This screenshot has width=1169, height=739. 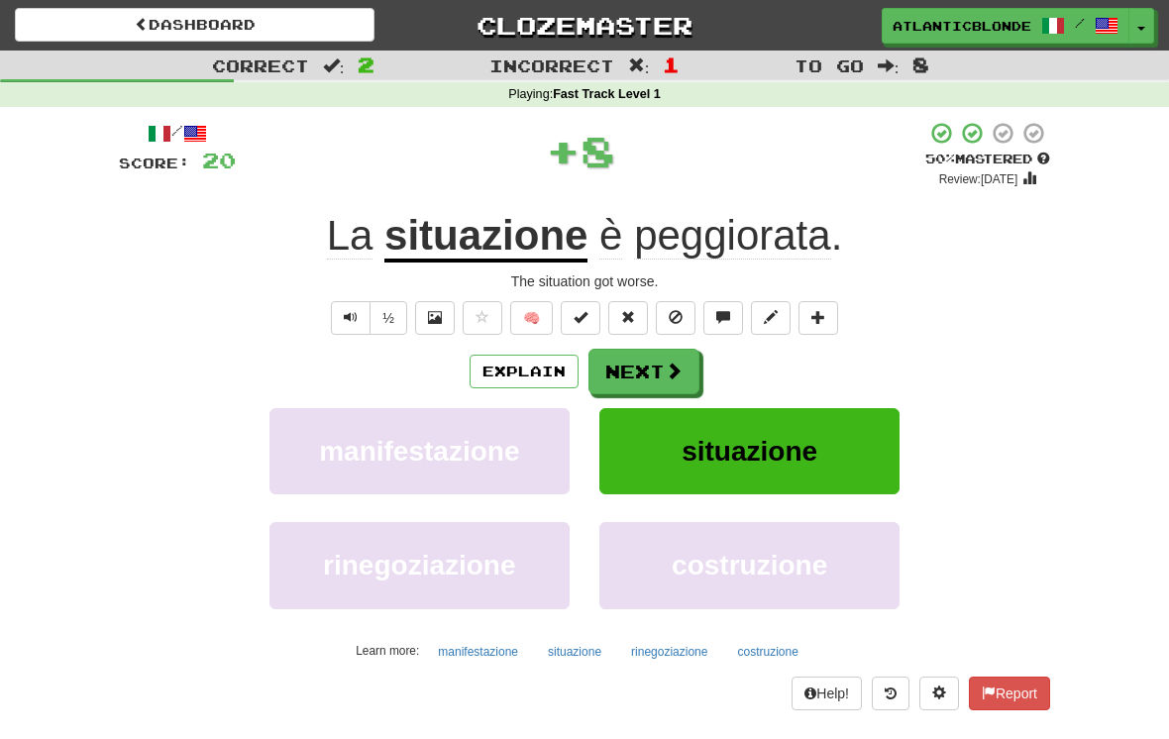 I want to click on button: Round history (alt+y), so click(x=890, y=693).